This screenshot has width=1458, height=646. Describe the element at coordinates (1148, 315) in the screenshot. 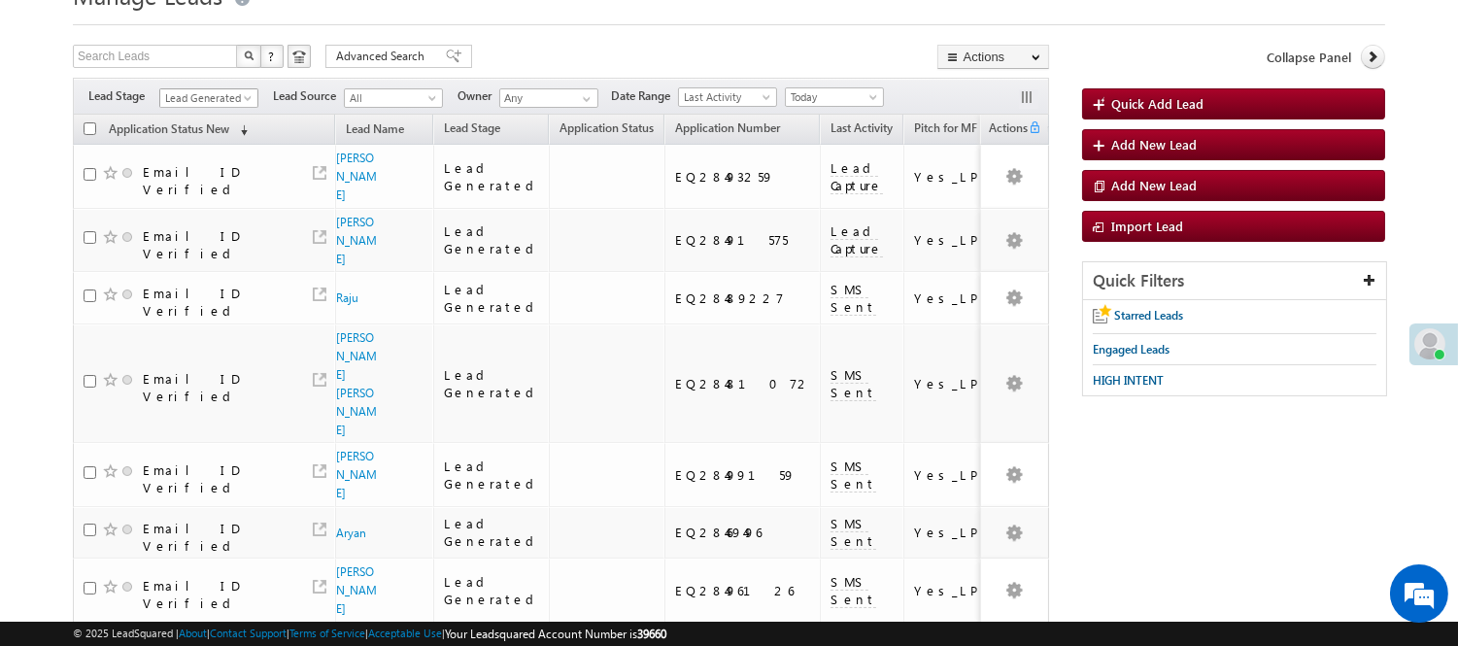

I see `span: Starred Leads` at that location.